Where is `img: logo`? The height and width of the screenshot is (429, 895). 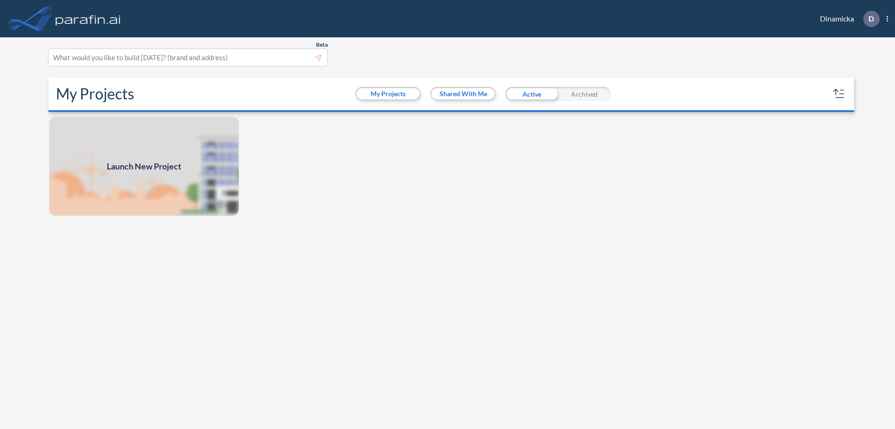 img: logo is located at coordinates (88, 19).